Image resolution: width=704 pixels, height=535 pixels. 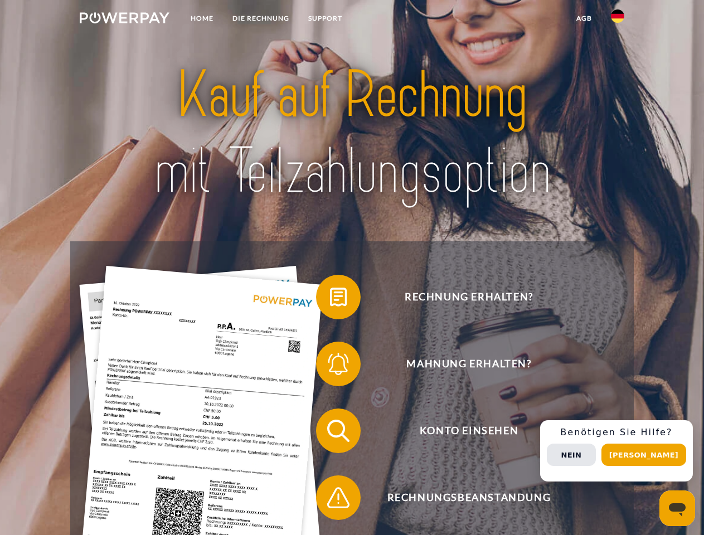 I want to click on button: Rechnungsbeanstandung, so click(x=461, y=498).